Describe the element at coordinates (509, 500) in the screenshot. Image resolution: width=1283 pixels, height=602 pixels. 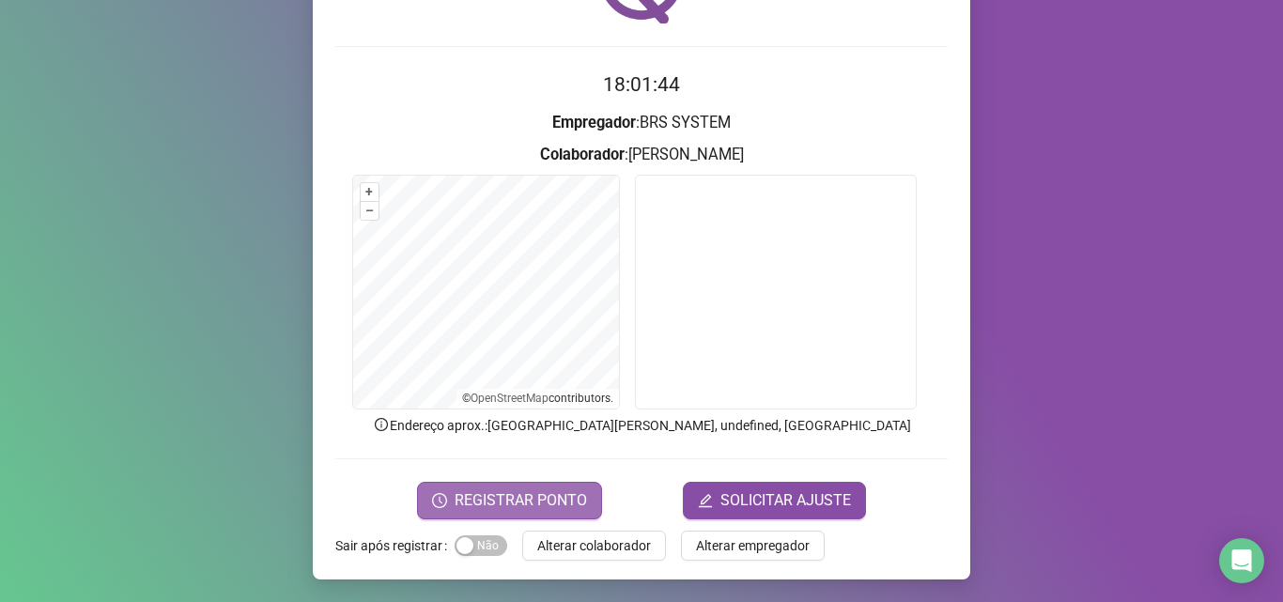
I see `button: REGISTRAR PONTO` at that location.